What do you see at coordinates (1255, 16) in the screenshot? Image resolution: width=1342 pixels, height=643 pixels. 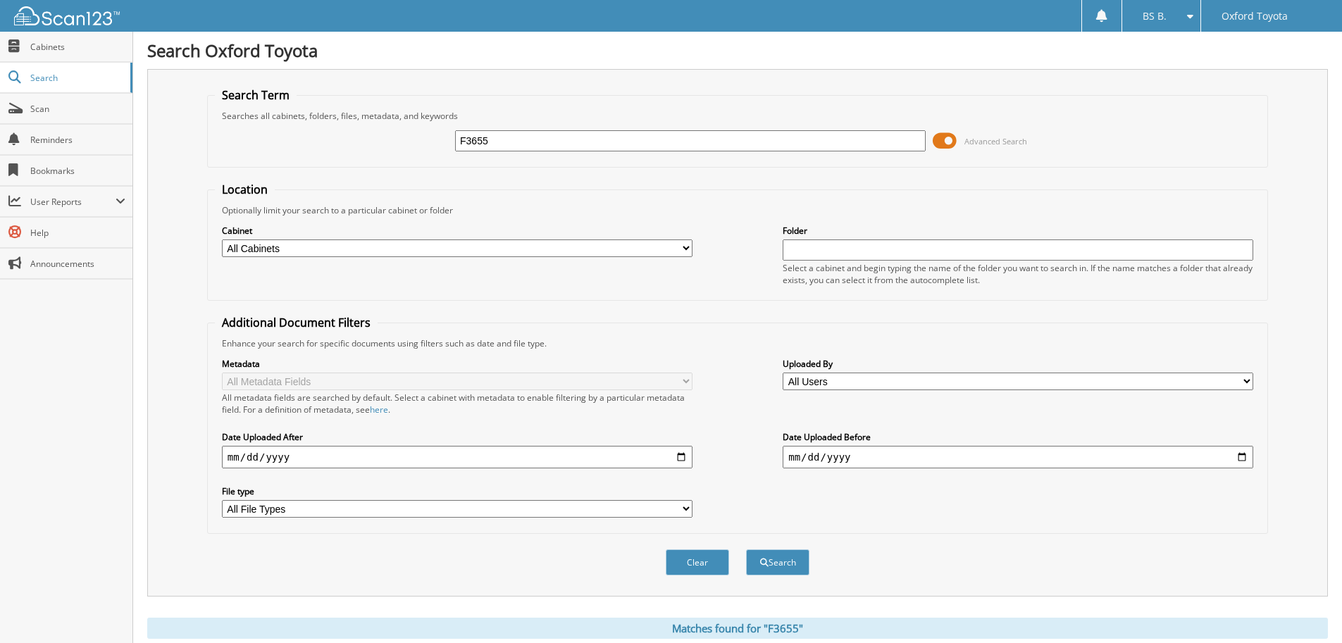 I see `span: Oxford Toyota` at bounding box center [1255, 16].